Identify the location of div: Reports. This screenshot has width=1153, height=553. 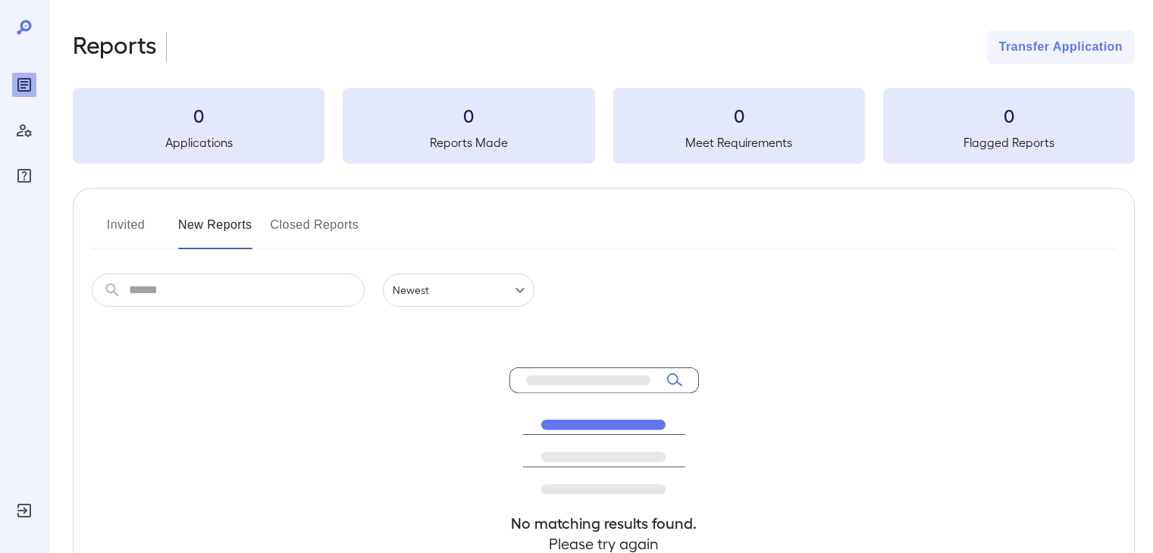
(24, 85).